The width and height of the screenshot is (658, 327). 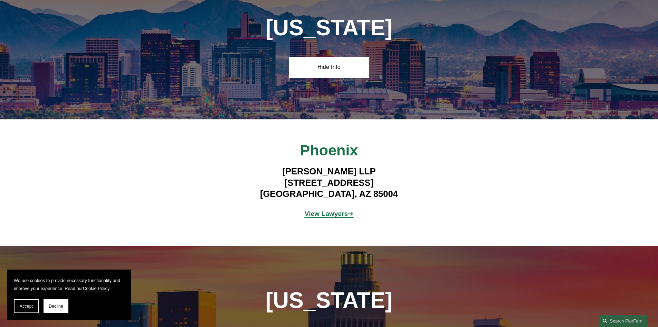 I want to click on section: Cookie banner, so click(x=69, y=294).